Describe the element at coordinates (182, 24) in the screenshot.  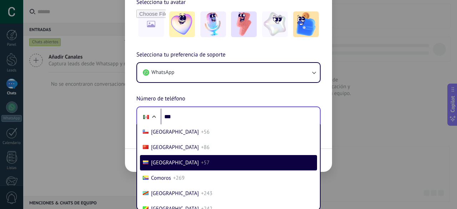
I see `img: -1.jpeg` at that location.